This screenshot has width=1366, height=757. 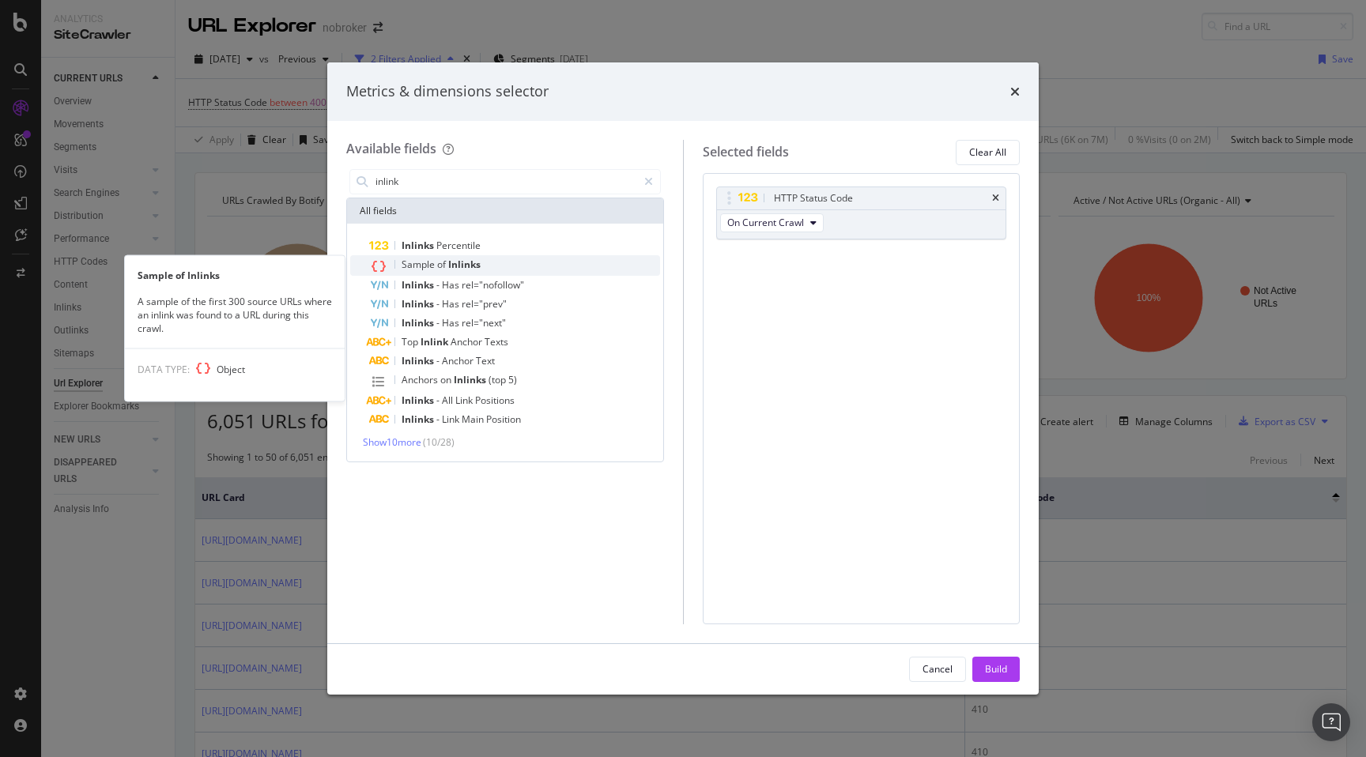 What do you see at coordinates (492, 285) in the screenshot?
I see `span: rel="nofollow"` at bounding box center [492, 285].